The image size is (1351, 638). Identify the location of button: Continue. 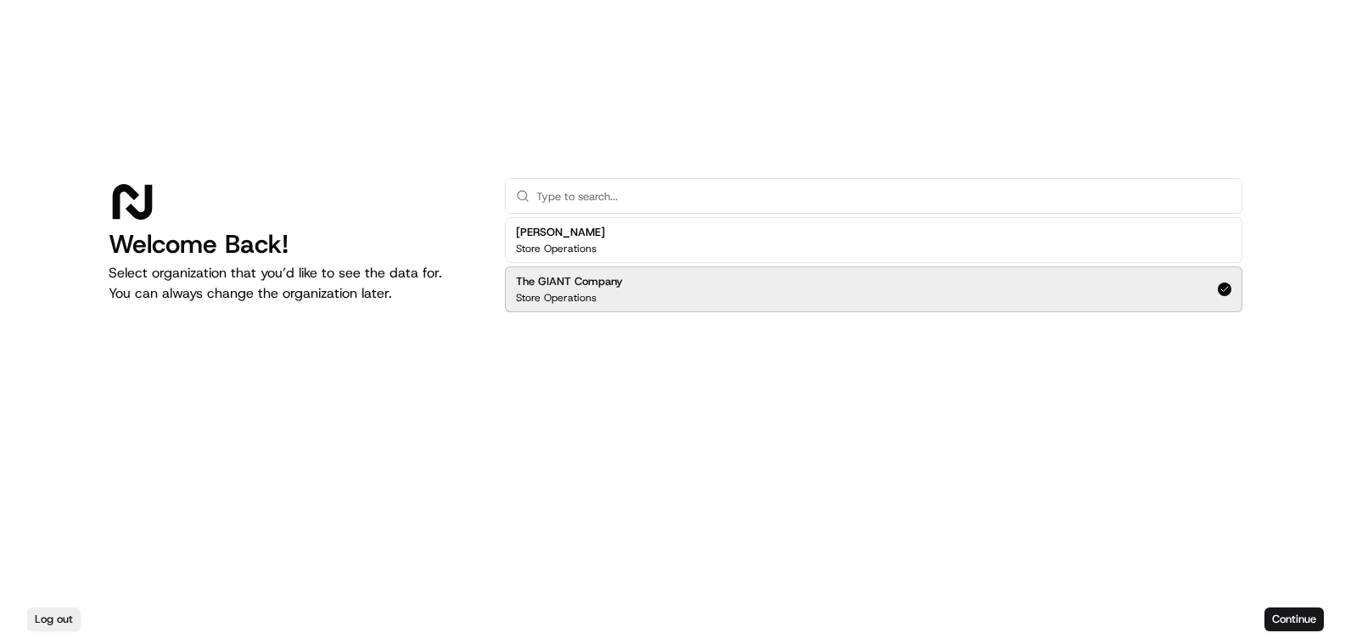
(1294, 620).